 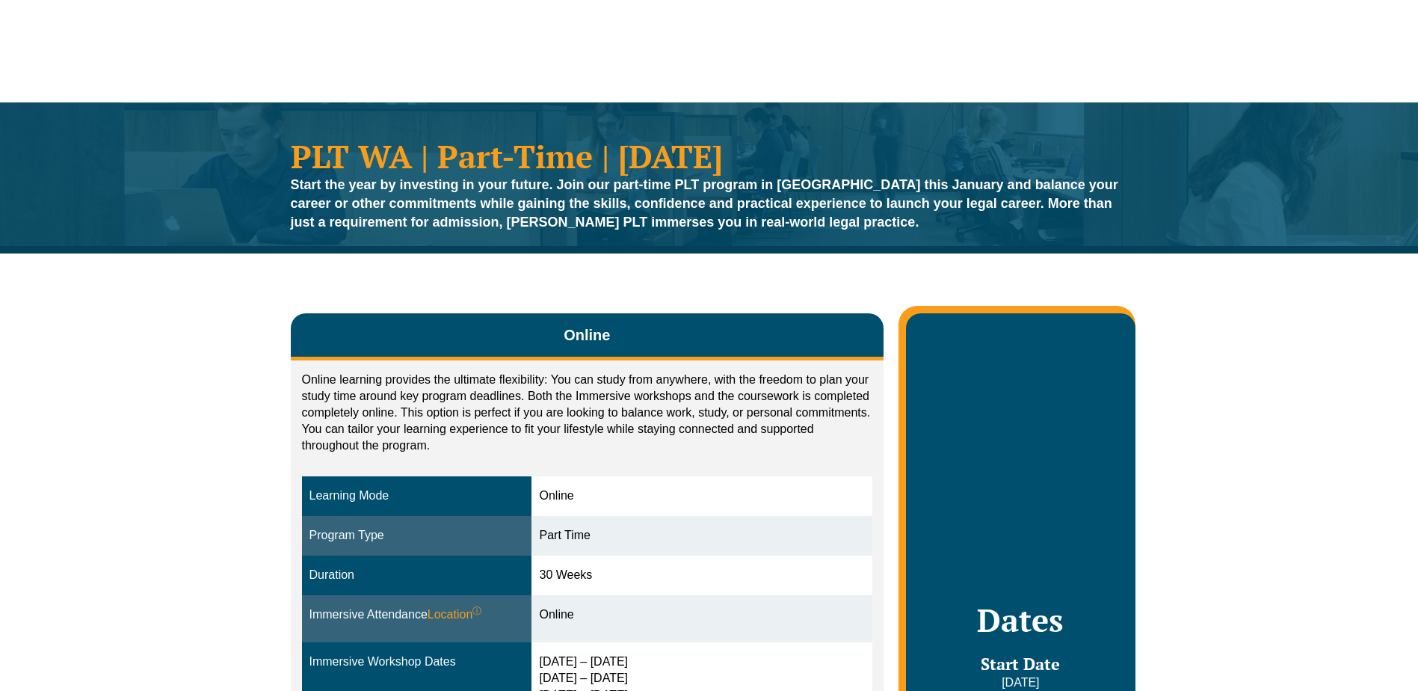 What do you see at coordinates (417, 575) in the screenshot?
I see `div: Duration` at bounding box center [417, 575].